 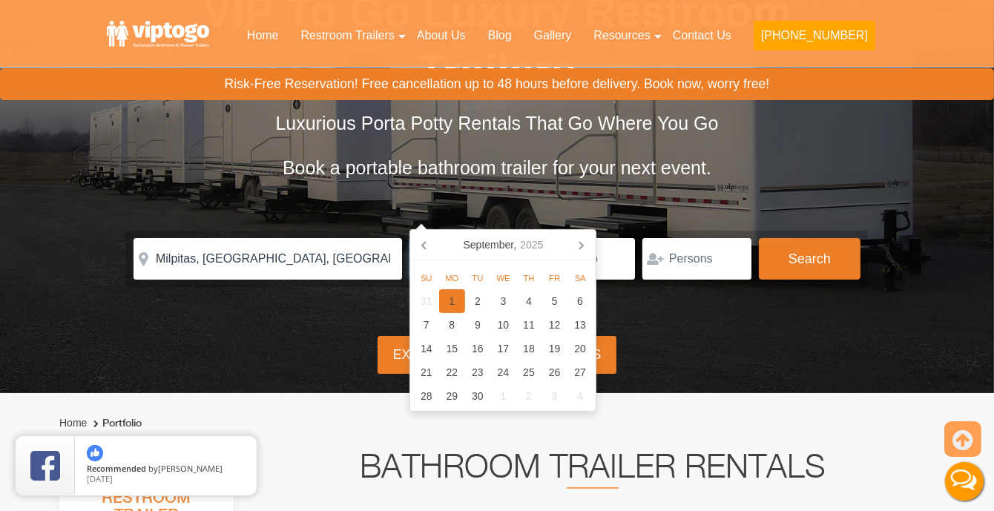 I want to click on div: We, so click(x=503, y=278).